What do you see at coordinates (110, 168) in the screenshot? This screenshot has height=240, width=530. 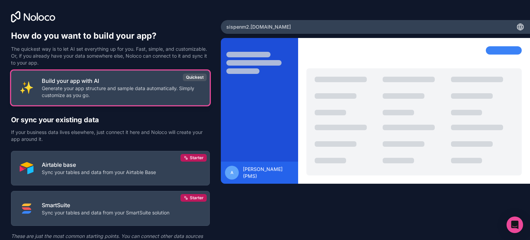 I see `button: AIRTABLEAirtable baseSync your tables and data from your Airtable BaseStarter` at bounding box center [110, 168].